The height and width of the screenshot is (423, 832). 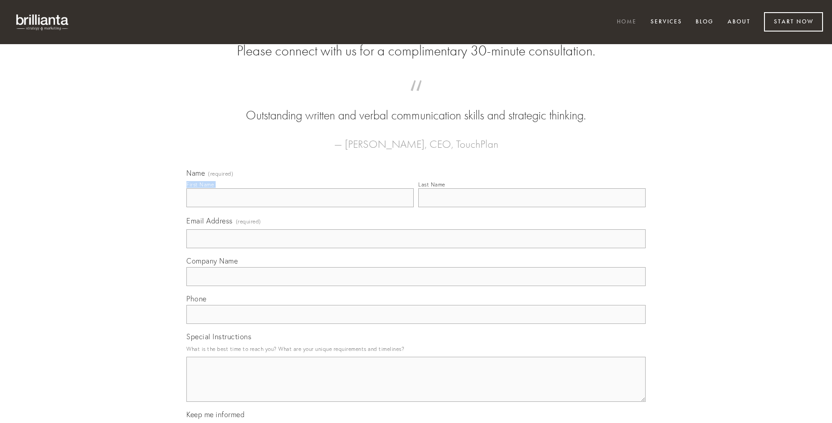 I want to click on blockquote: Outstanding written and verbal communication skills and strategic thinking., so click(x=416, y=107).